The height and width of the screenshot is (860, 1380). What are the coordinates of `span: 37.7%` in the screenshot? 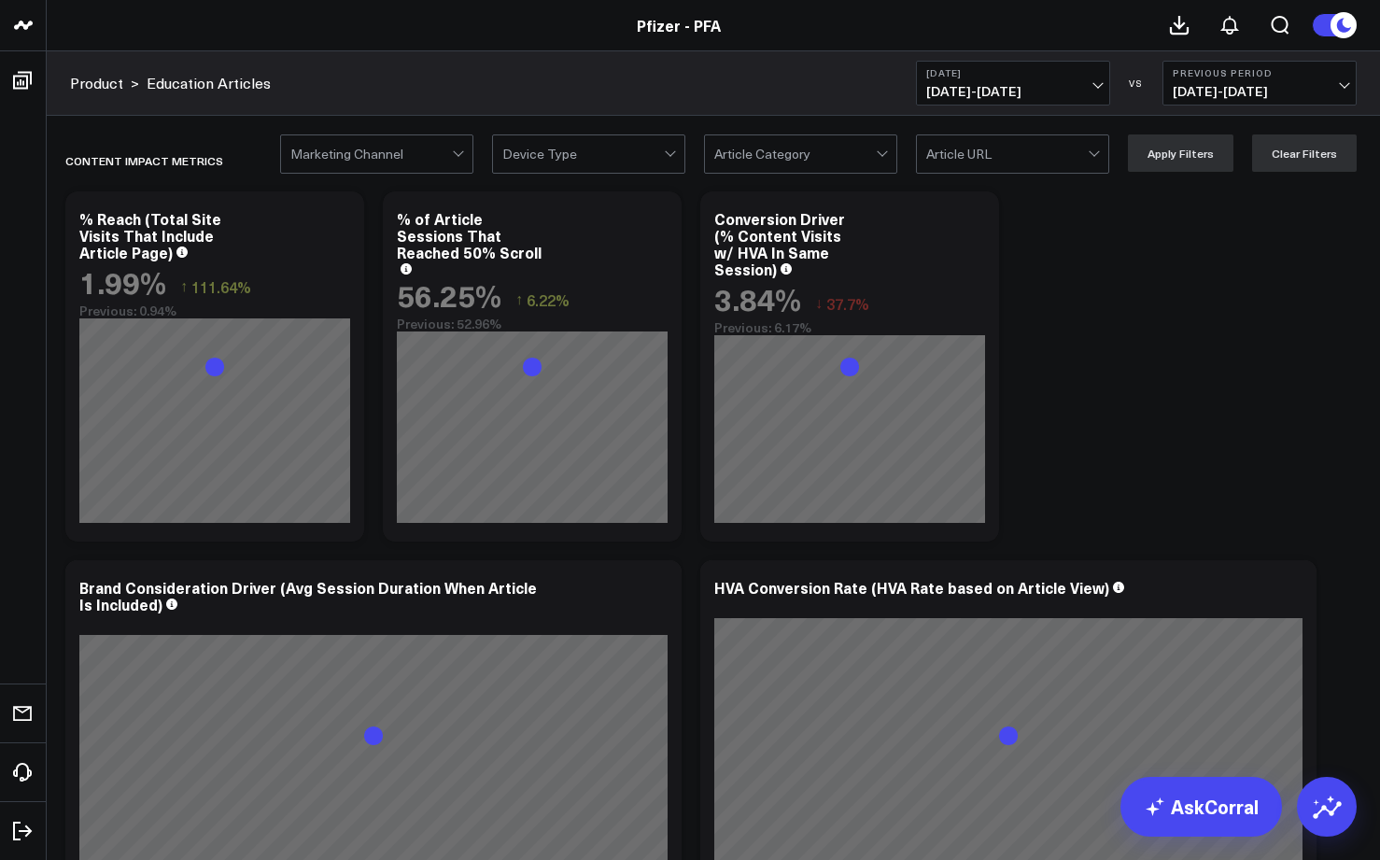 It's located at (848, 303).